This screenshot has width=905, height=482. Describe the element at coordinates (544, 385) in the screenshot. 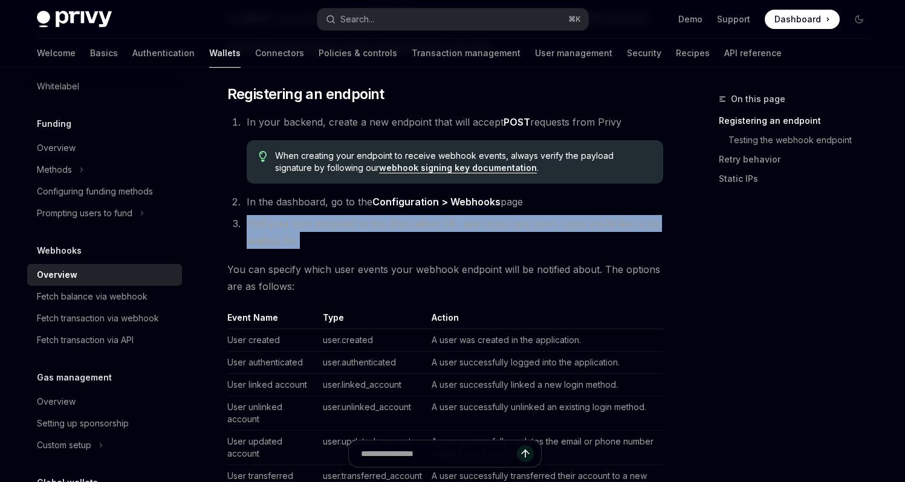

I see `td: A user successfully linked a new login method.` at that location.